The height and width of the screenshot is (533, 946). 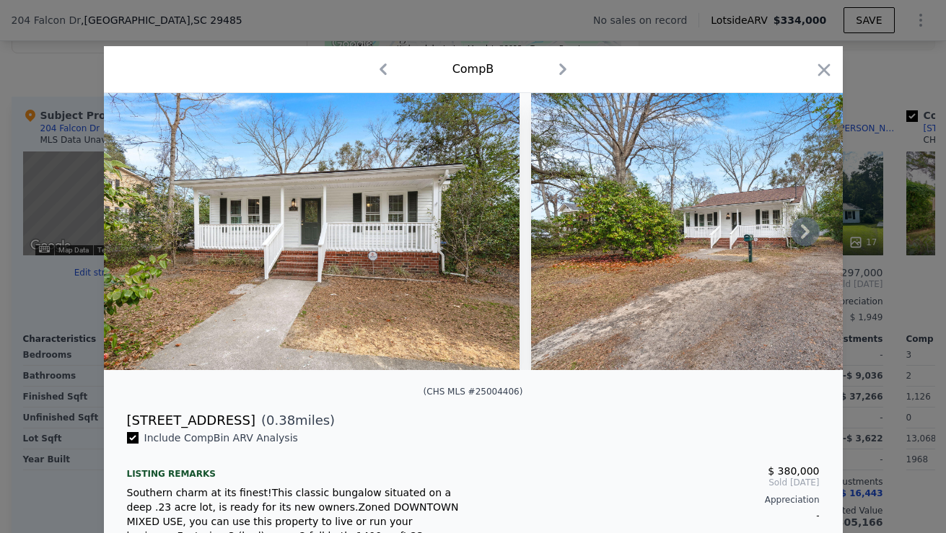 I want to click on span: ( miles), so click(x=295, y=421).